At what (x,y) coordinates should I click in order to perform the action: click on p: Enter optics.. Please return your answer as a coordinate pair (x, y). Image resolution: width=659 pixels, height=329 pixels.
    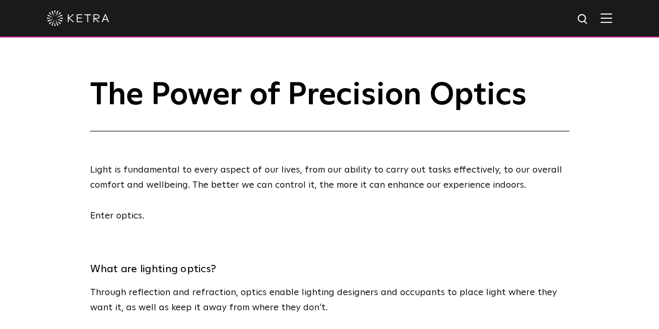
    Looking at the image, I should click on (330, 216).